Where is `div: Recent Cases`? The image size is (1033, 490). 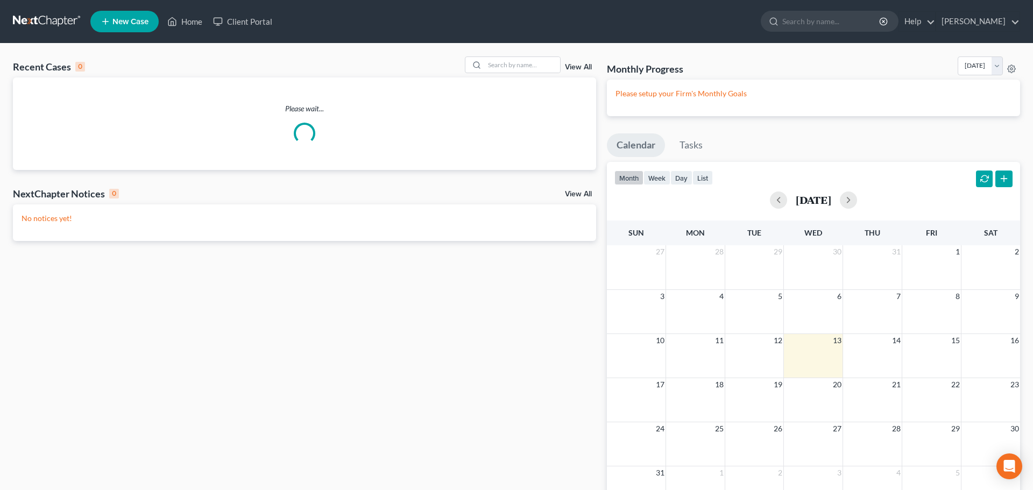
div: Recent Cases is located at coordinates (49, 67).